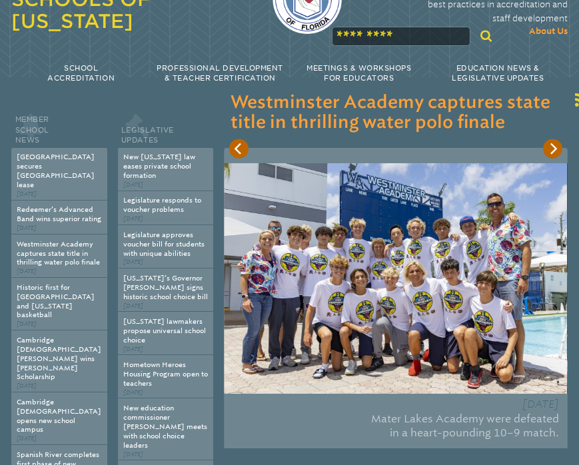 Image resolution: width=579 pixels, height=465 pixels. Describe the element at coordinates (553, 149) in the screenshot. I see `button: Next` at that location.